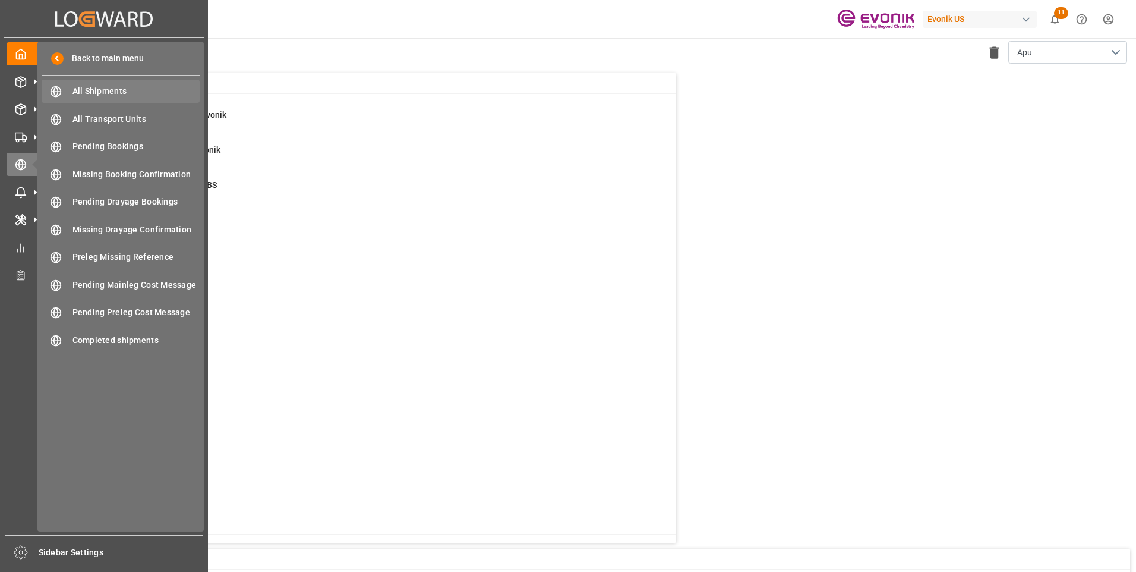 The image size is (1136, 572). I want to click on a: Preleg Missing Reference, so click(121, 257).